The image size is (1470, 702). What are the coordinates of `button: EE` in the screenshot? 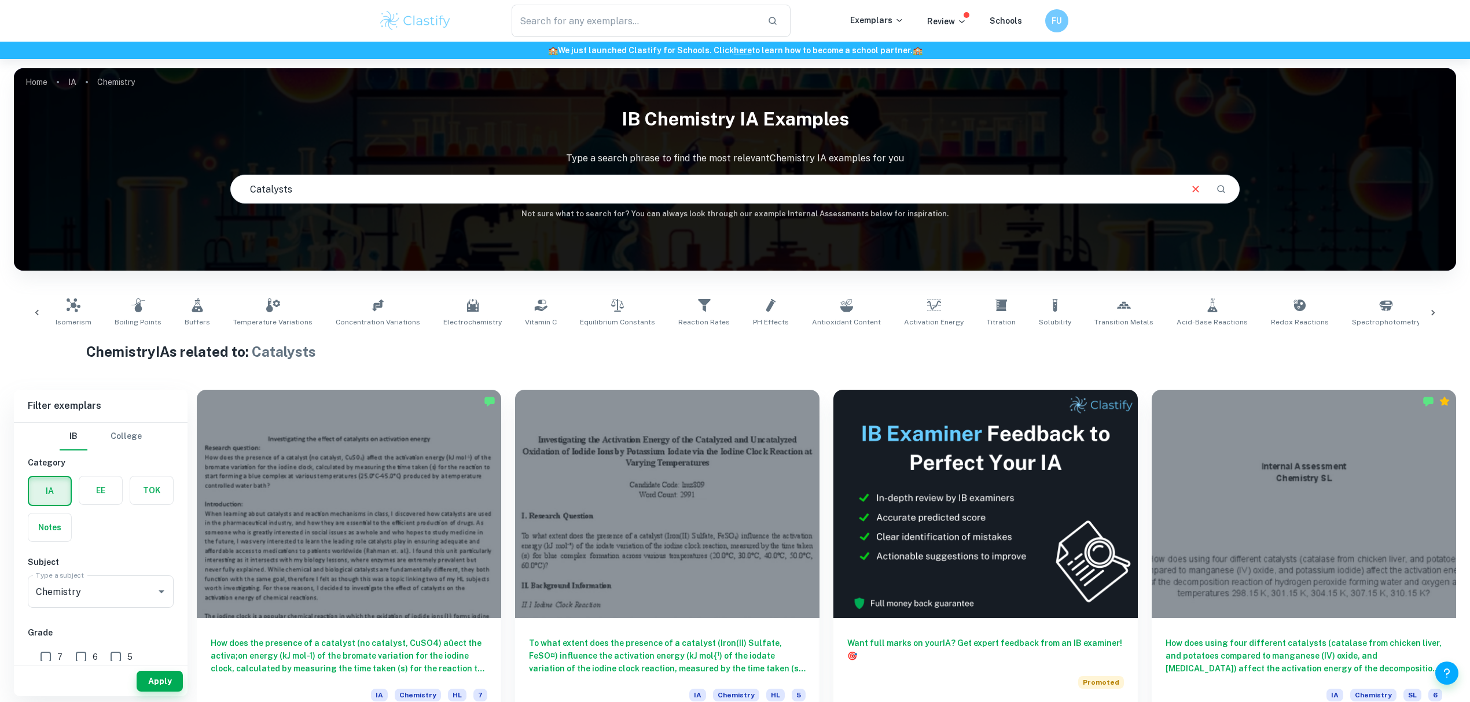 It's located at (101, 491).